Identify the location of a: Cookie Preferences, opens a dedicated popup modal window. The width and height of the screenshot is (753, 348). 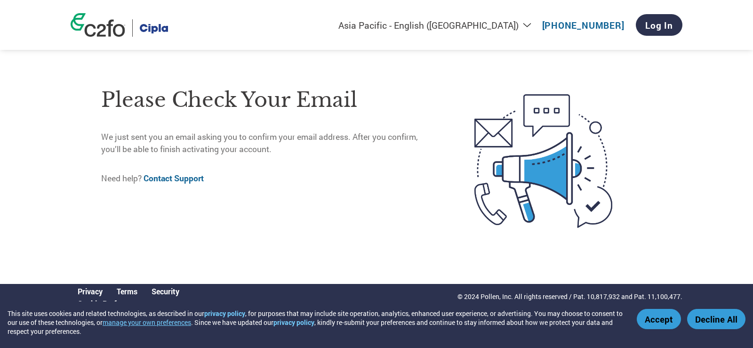
(110, 303).